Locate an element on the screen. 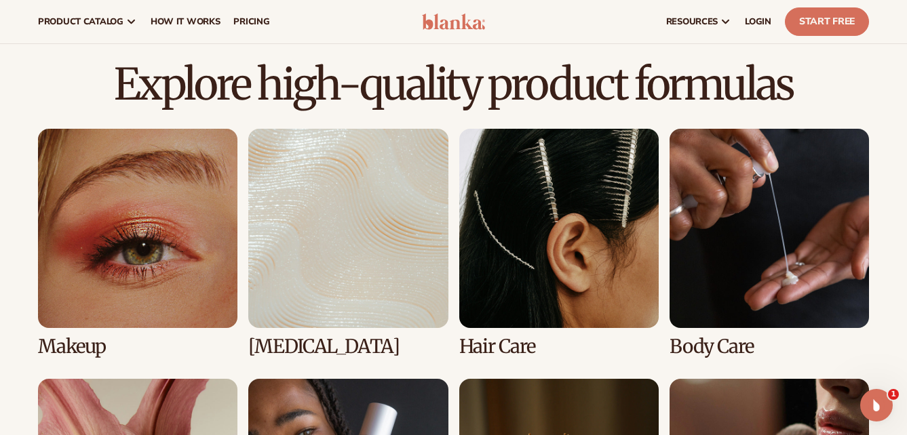 The image size is (907, 435). span: 1 is located at coordinates (893, 395).